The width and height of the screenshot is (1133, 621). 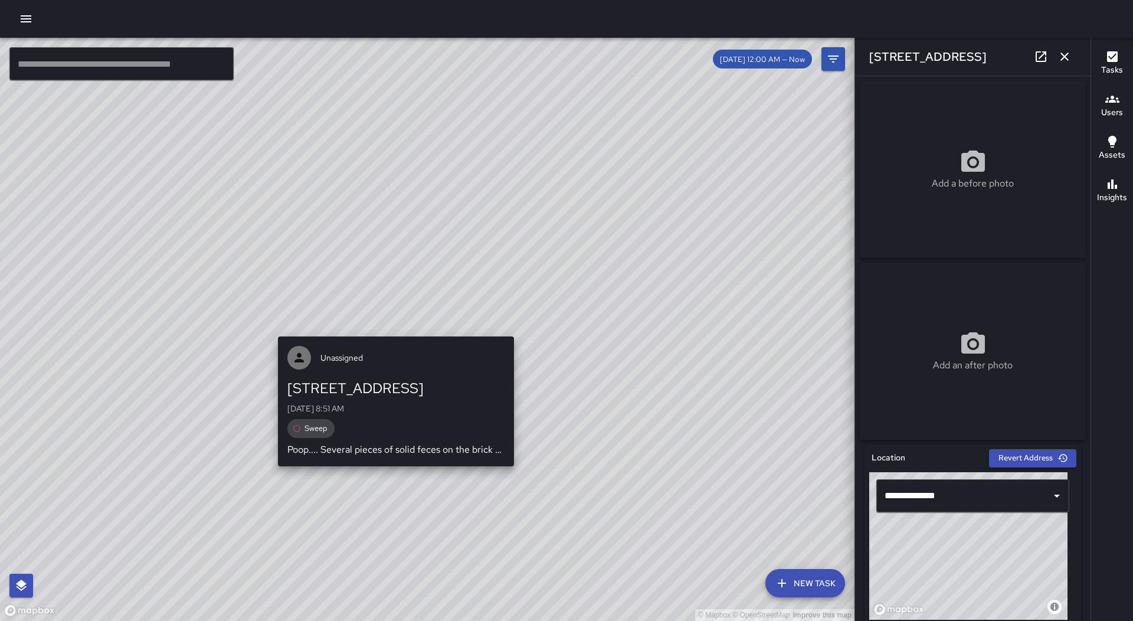 What do you see at coordinates (396, 450) in the screenshot?
I see `p: Poop.... Several pieces of solid feces on the brick sidewalk near the curb. Bag and remove; press...` at bounding box center [396, 450].